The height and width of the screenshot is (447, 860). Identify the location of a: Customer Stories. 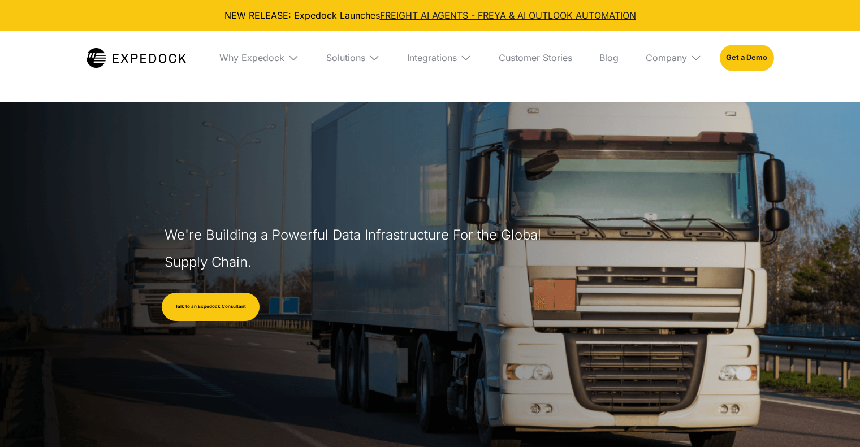
(535, 58).